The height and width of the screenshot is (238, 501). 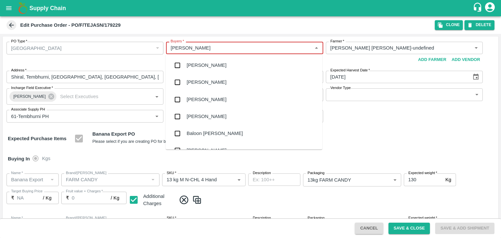 What do you see at coordinates (448, 180) in the screenshot?
I see `p: Kg` at bounding box center [448, 180].